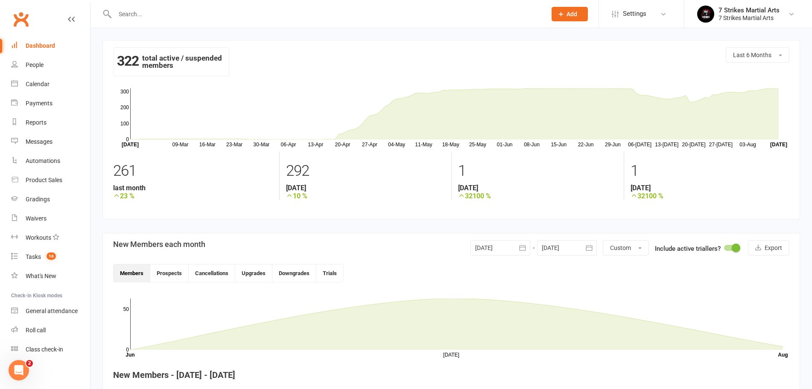 The height and width of the screenshot is (389, 812). What do you see at coordinates (50, 199) in the screenshot?
I see `a: Gradings` at bounding box center [50, 199].